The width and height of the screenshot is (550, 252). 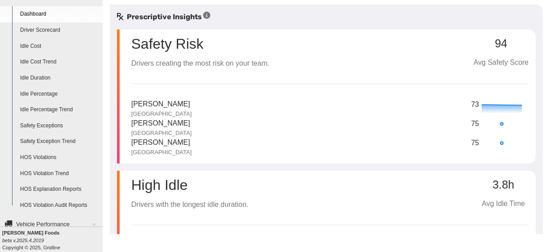 I want to click on a: Idle Cost, so click(x=59, y=46).